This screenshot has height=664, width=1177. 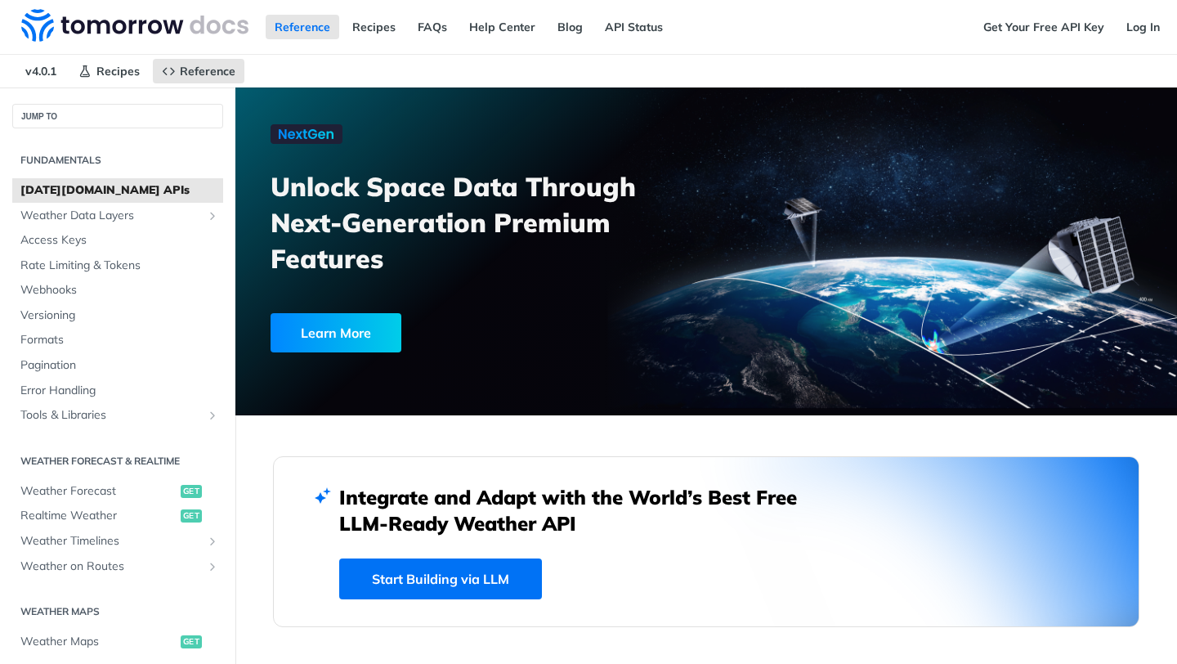 I want to click on a: Error Handling, so click(x=118, y=391).